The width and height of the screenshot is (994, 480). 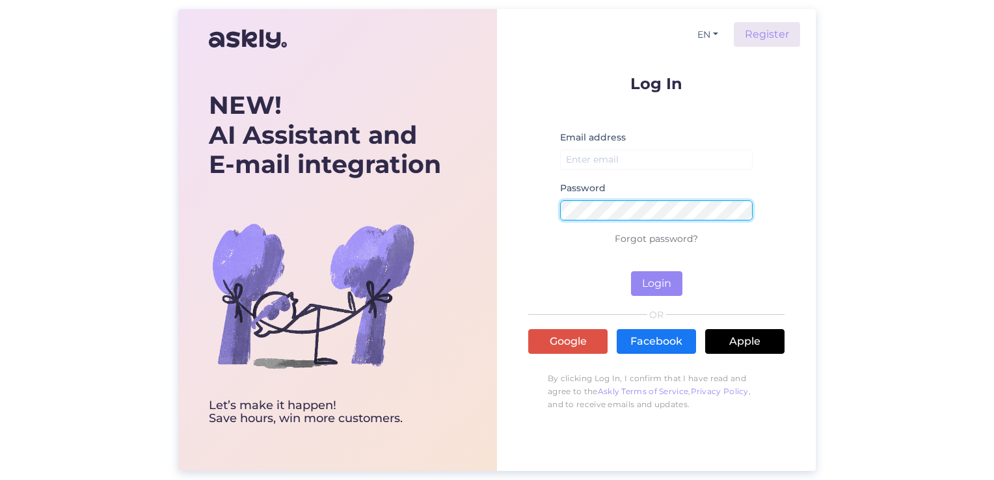 I want to click on a: Register, so click(x=767, y=34).